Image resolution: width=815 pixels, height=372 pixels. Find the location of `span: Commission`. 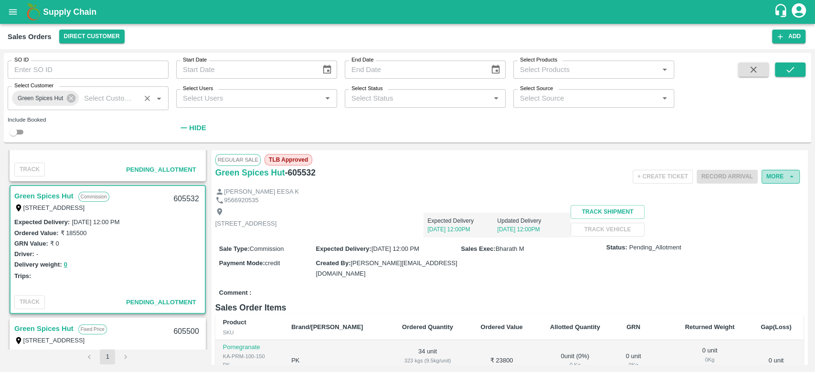

span: Commission is located at coordinates (267, 249).